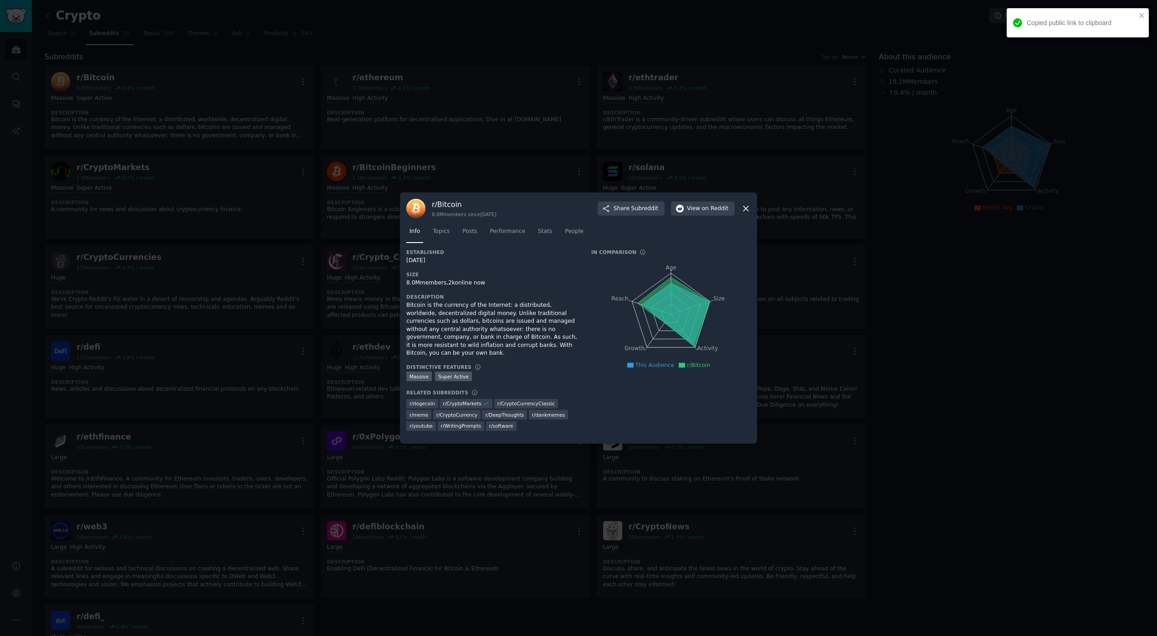 Image resolution: width=1157 pixels, height=636 pixels. Describe the element at coordinates (470, 233) in the screenshot. I see `a: Posts` at that location.